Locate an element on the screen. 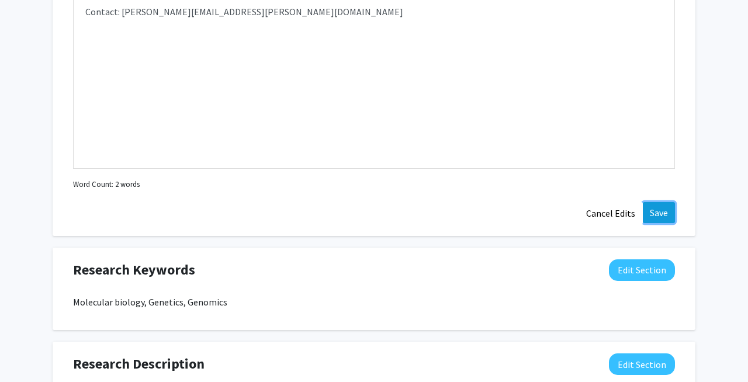  button: Edit Research Description is located at coordinates (641, 364).